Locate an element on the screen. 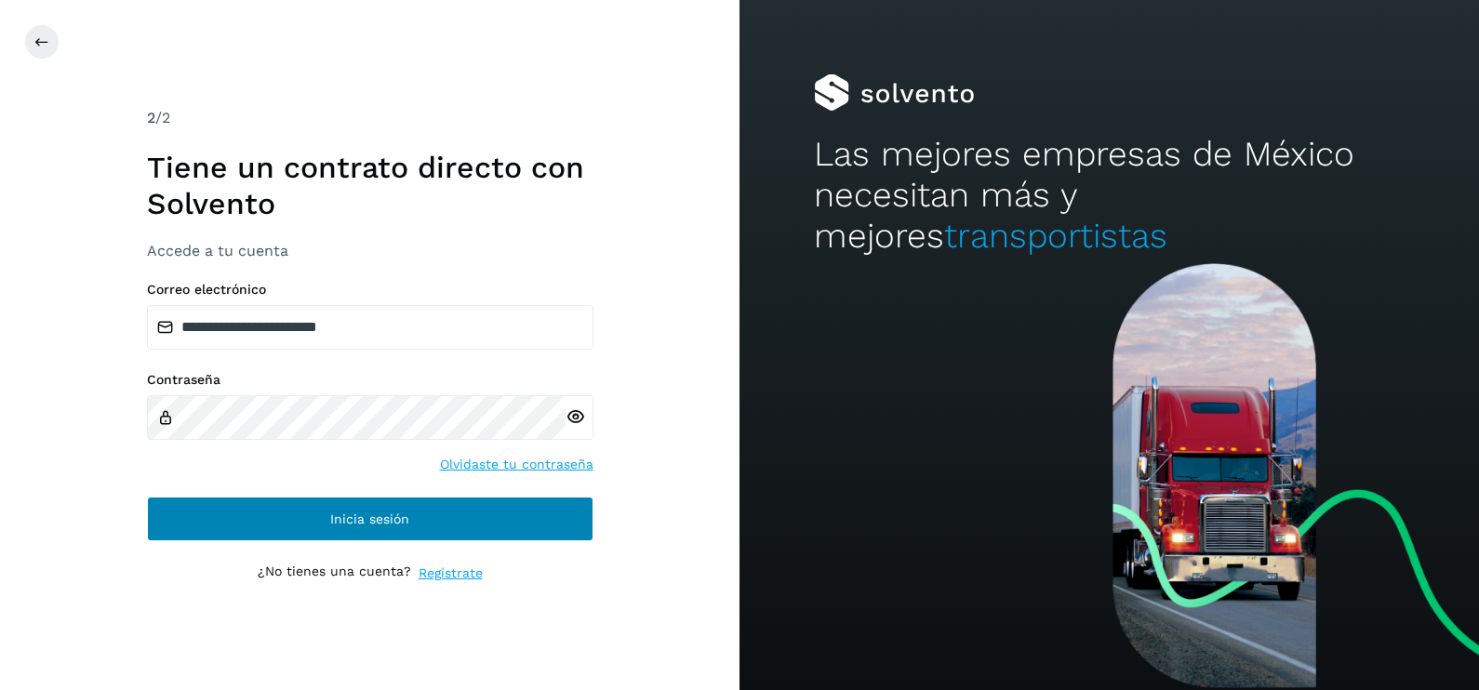 The width and height of the screenshot is (1479, 690). a: Olvidaste tu contraseña is located at coordinates (516, 464).